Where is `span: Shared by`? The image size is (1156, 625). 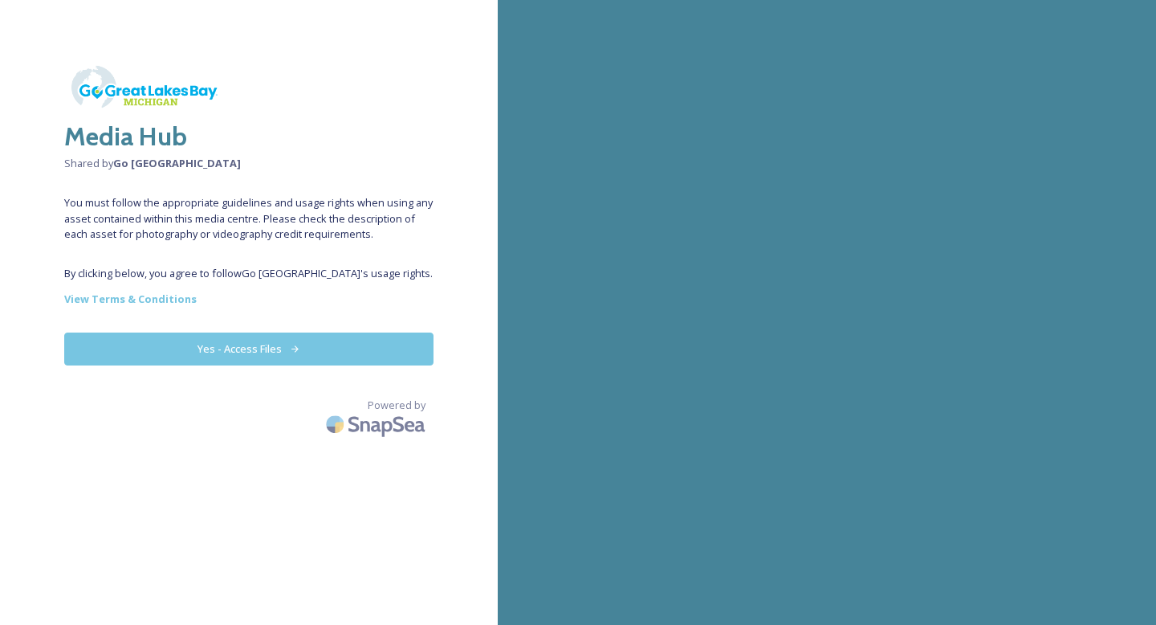
span: Shared by is located at coordinates (249, 163).